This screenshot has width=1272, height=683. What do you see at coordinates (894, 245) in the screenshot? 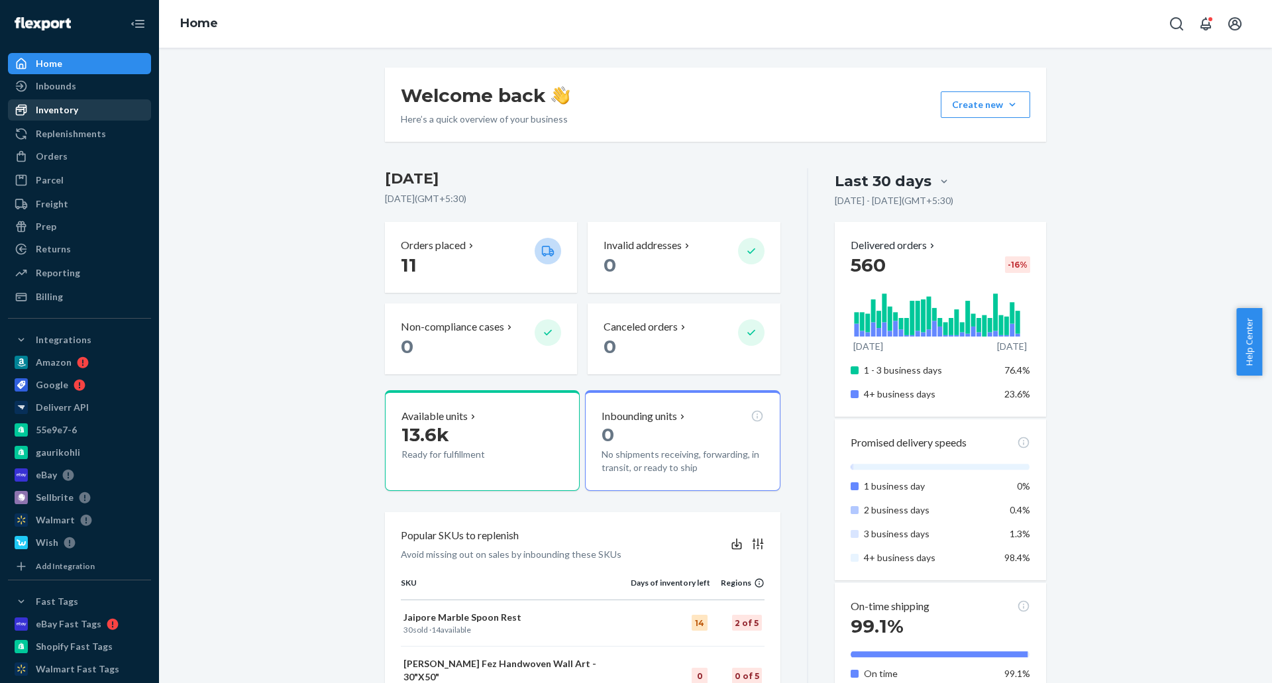
I see `button: Delivered orders` at bounding box center [894, 245].